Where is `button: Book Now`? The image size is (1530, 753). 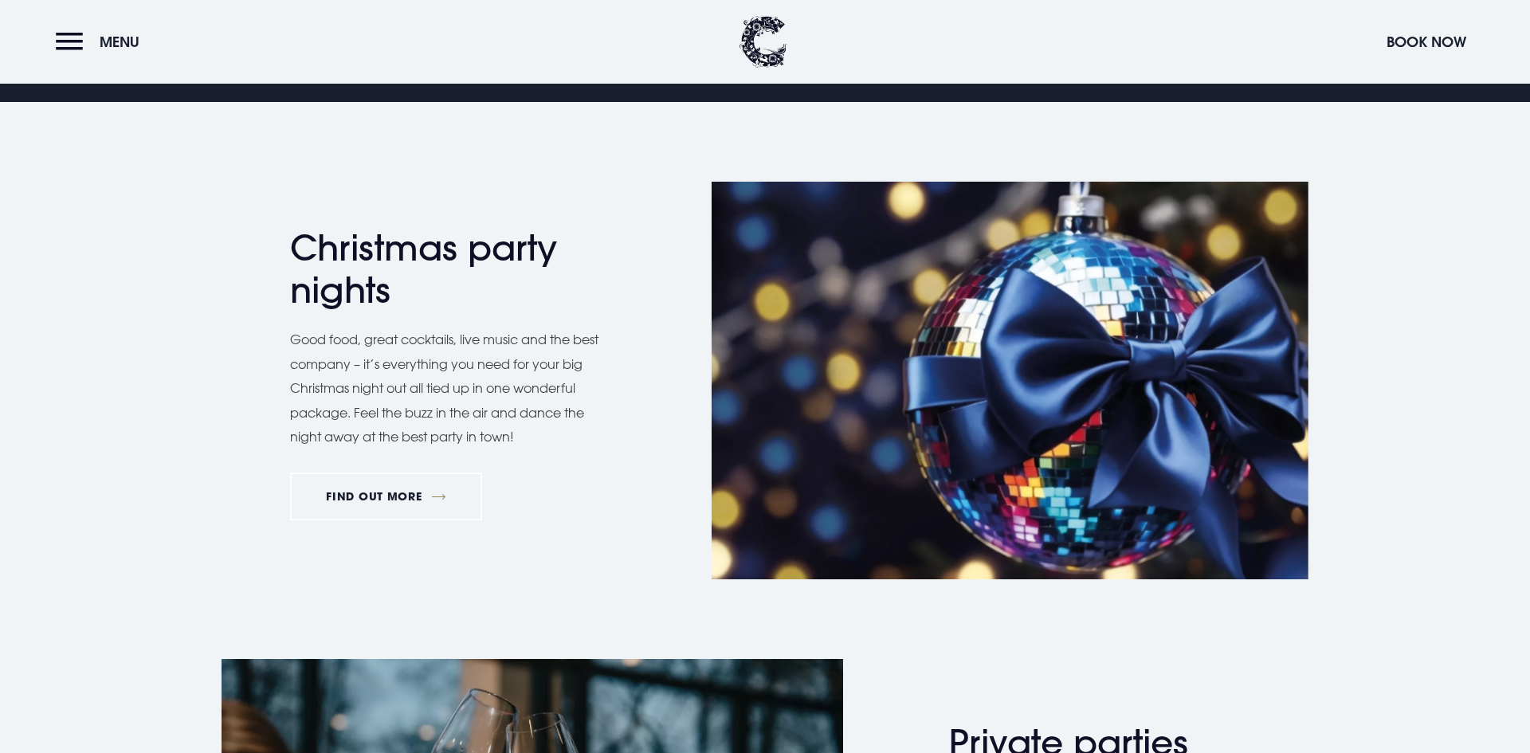
button: Book Now is located at coordinates (1427, 41).